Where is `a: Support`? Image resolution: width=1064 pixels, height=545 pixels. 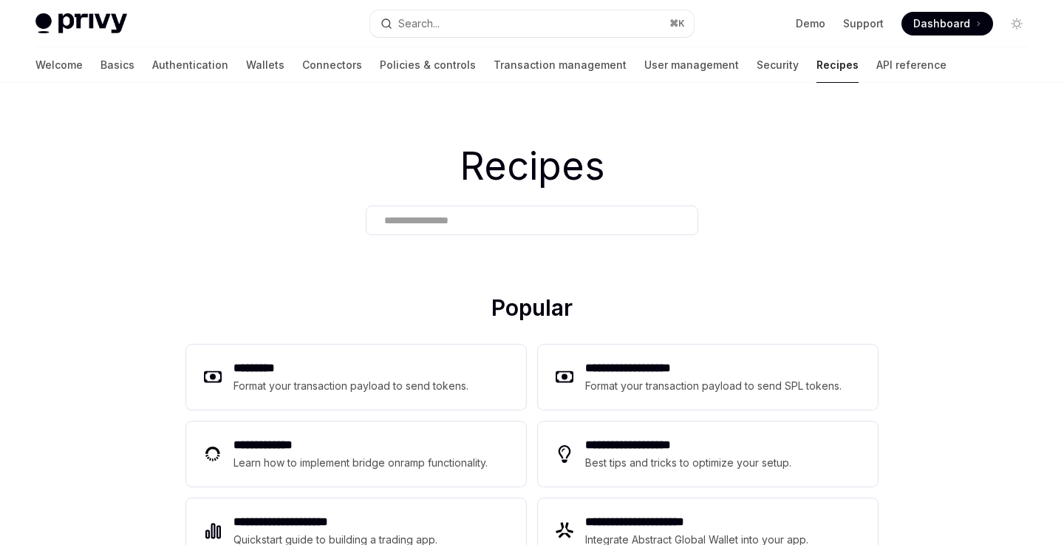
a: Support is located at coordinates (863, 24).